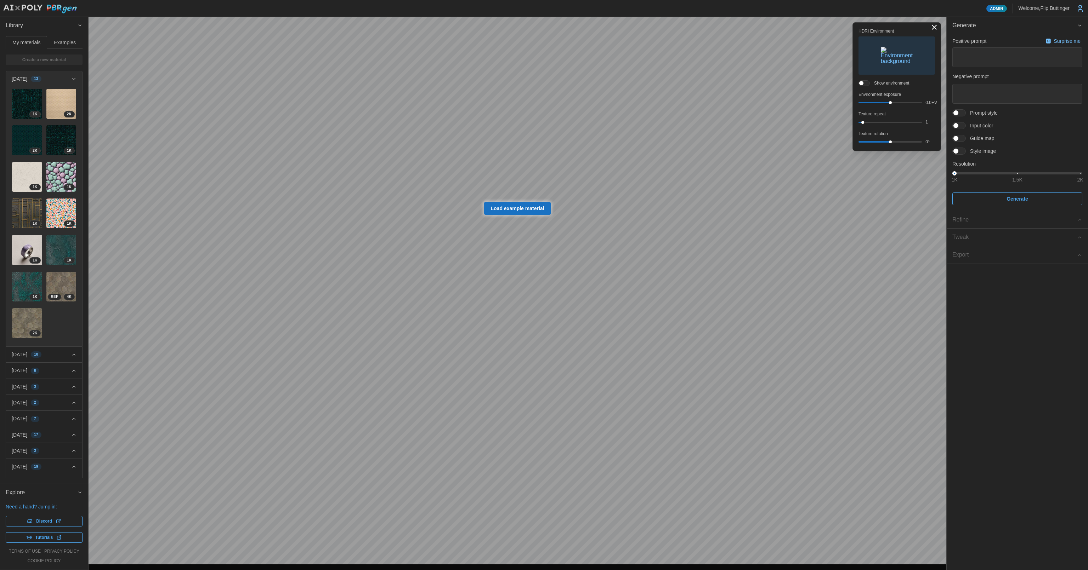 This screenshot has width=1088, height=570. I want to click on p: 0.0 EV, so click(930, 103).